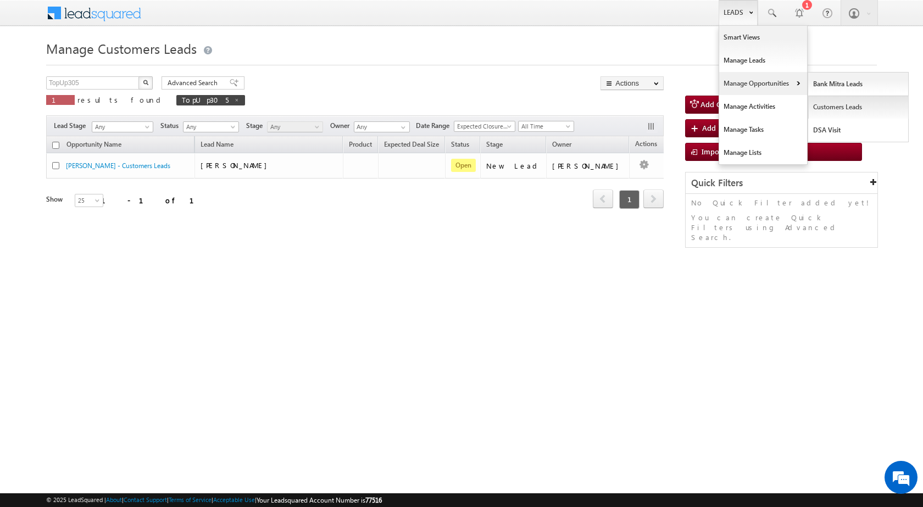 The image size is (923, 507). Describe the element at coordinates (602, 199) in the screenshot. I see `span: prev` at that location.